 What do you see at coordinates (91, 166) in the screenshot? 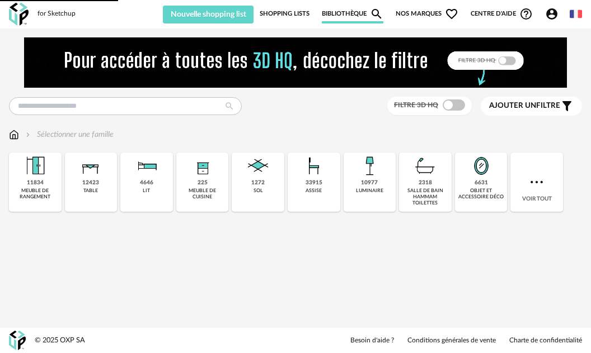
I see `img: Table.png` at bounding box center [91, 166].